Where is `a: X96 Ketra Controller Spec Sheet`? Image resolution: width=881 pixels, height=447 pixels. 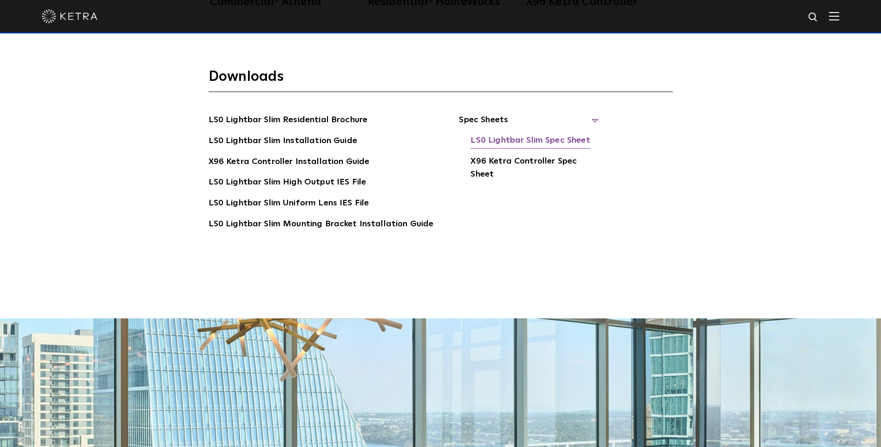 a: X96 Ketra Controller Spec Sheet is located at coordinates (534, 169).